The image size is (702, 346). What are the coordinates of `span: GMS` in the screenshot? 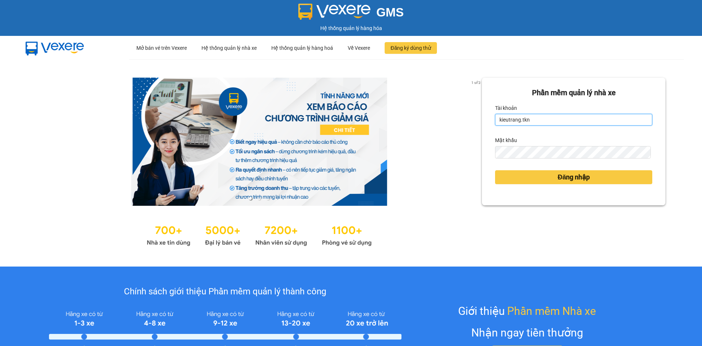 It's located at (390, 12).